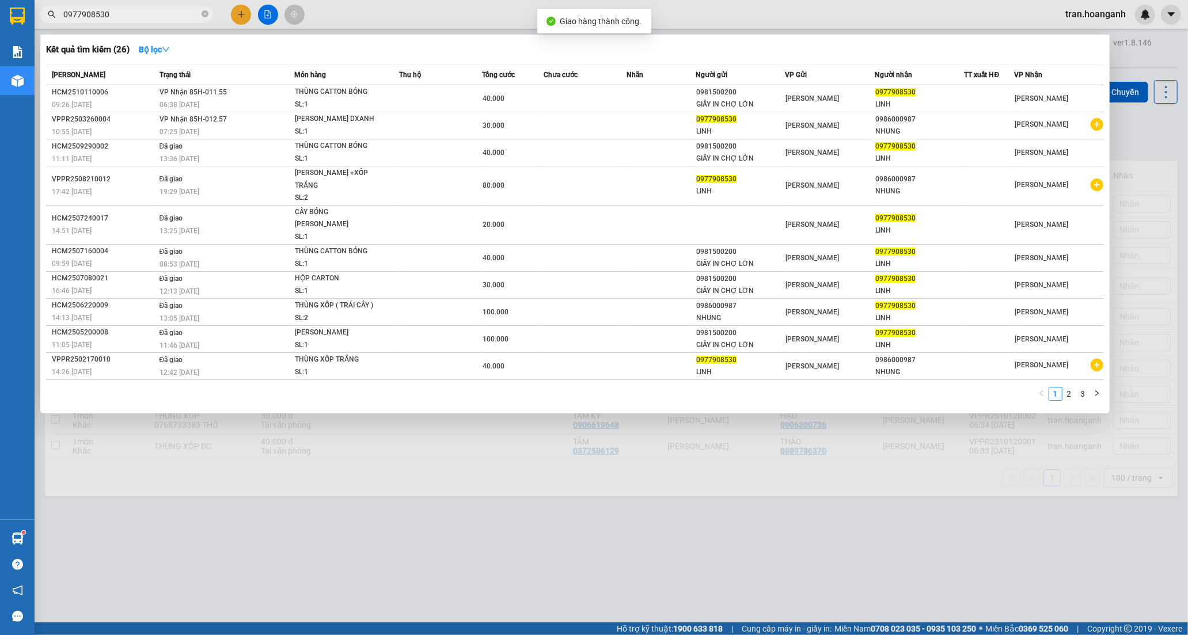  What do you see at coordinates (551, 21) in the screenshot?
I see `span: check-circle` at bounding box center [551, 21].